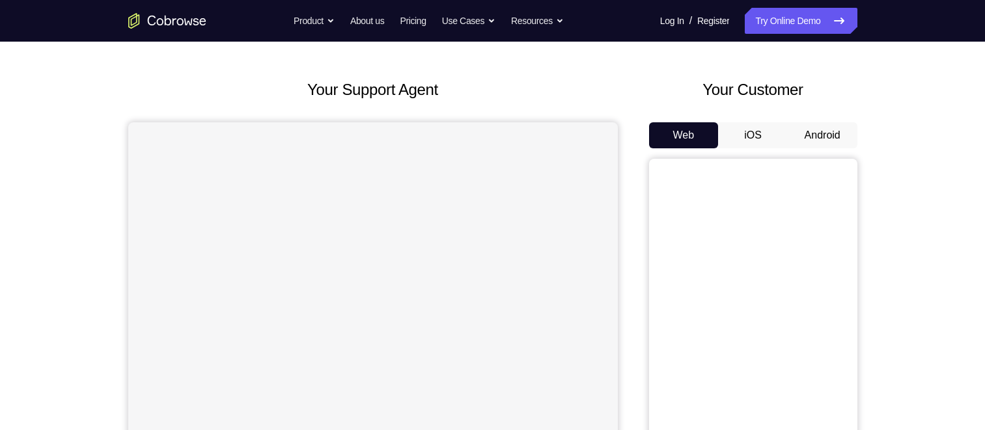 This screenshot has height=430, width=985. What do you see at coordinates (537, 21) in the screenshot?
I see `button: Resources` at bounding box center [537, 21].